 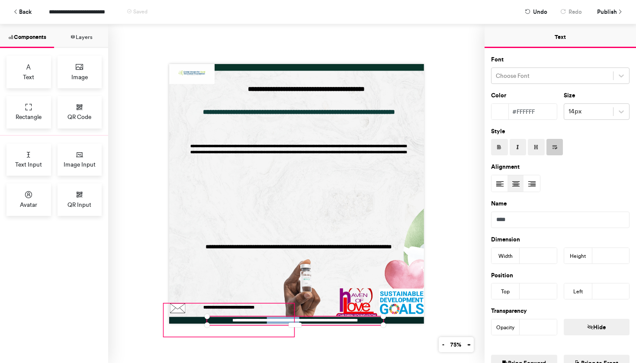 What do you see at coordinates (536, 12) in the screenshot?
I see `button: Undo` at bounding box center [536, 12].